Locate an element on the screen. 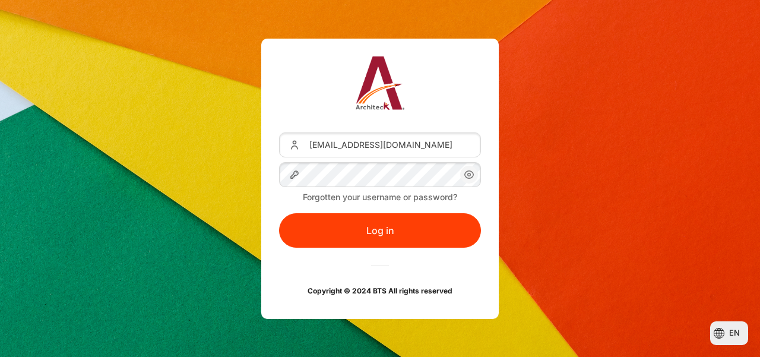  span: en is located at coordinates (735, 333).